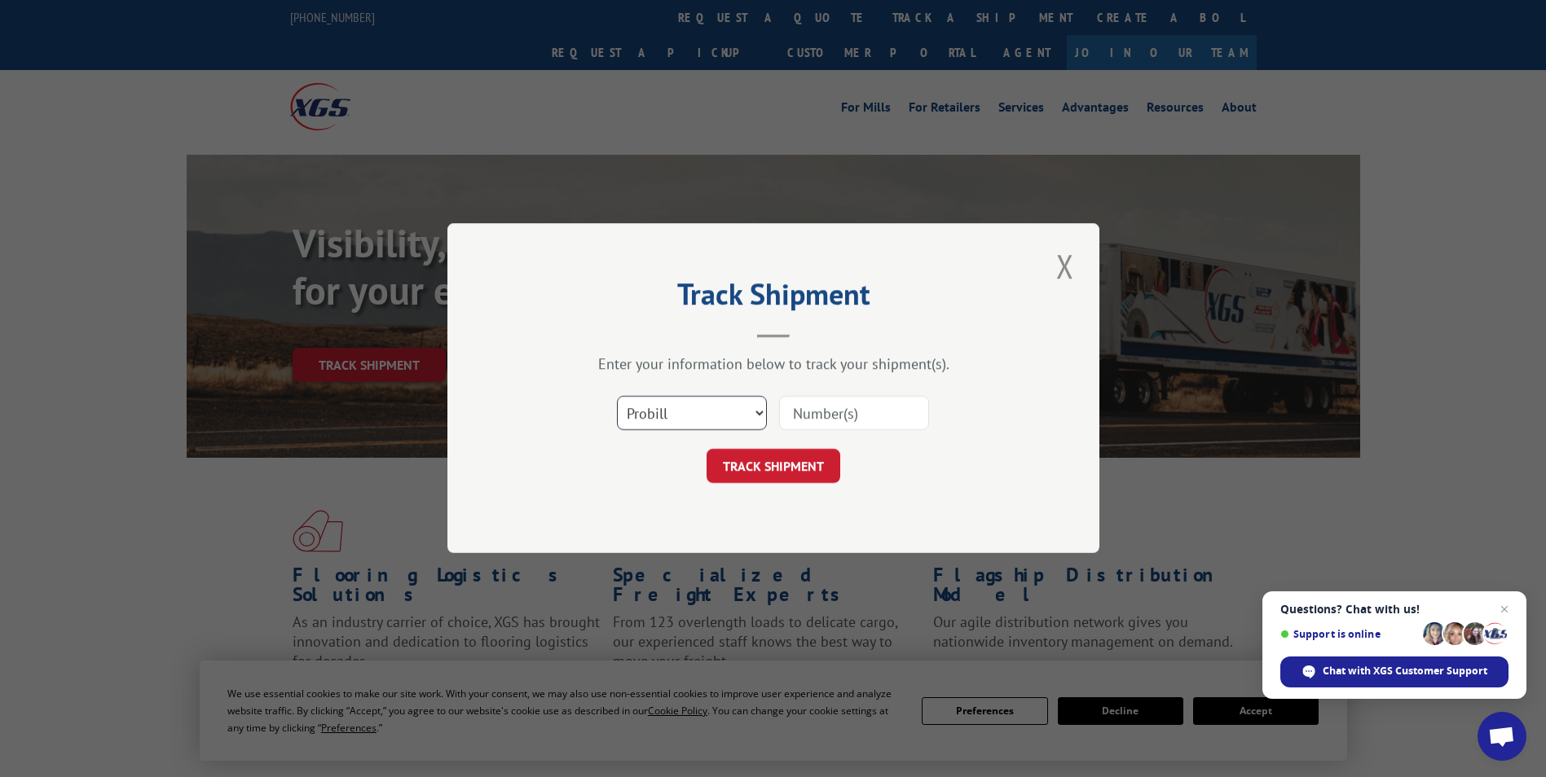 Image resolution: width=1546 pixels, height=777 pixels. Describe the element at coordinates (1065, 266) in the screenshot. I see `button: Close modal` at that location.